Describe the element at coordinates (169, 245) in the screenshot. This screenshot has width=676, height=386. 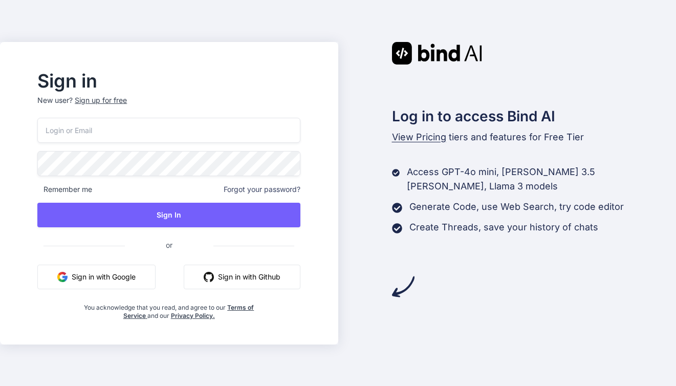
I see `span: or` at that location.